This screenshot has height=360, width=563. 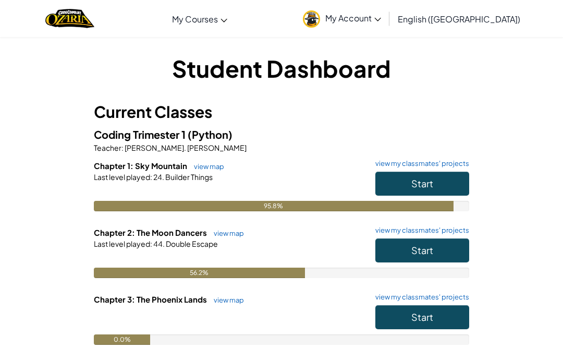 I want to click on img: Home, so click(x=69, y=18).